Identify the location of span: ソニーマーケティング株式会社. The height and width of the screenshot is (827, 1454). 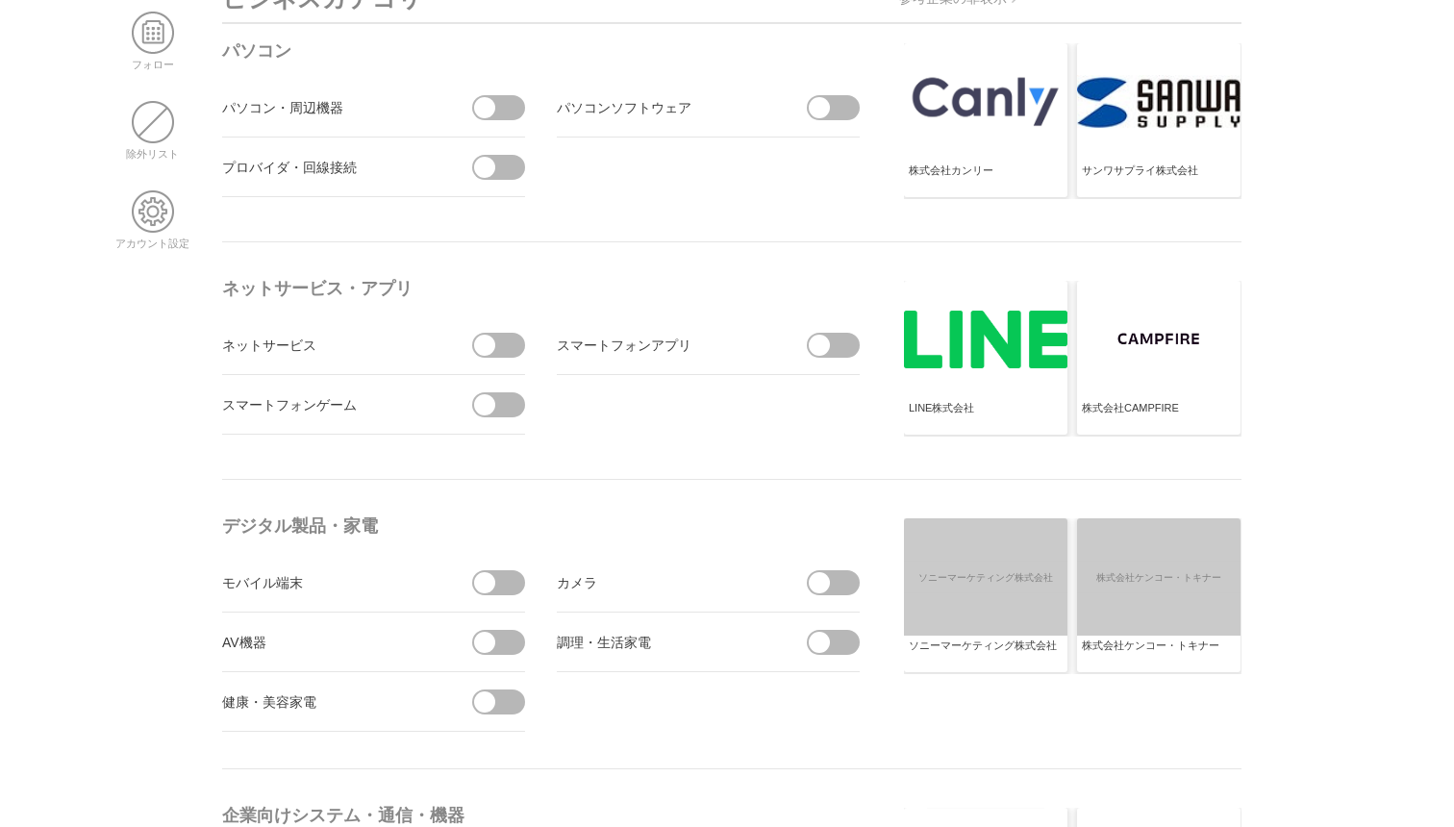
(985, 577).